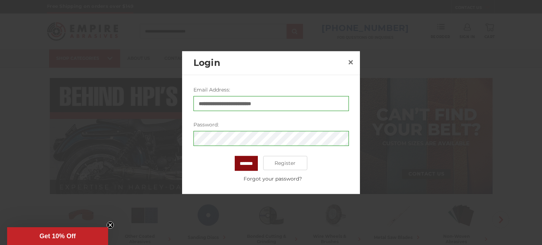  What do you see at coordinates (285, 163) in the screenshot?
I see `a: Register` at bounding box center [285, 163].